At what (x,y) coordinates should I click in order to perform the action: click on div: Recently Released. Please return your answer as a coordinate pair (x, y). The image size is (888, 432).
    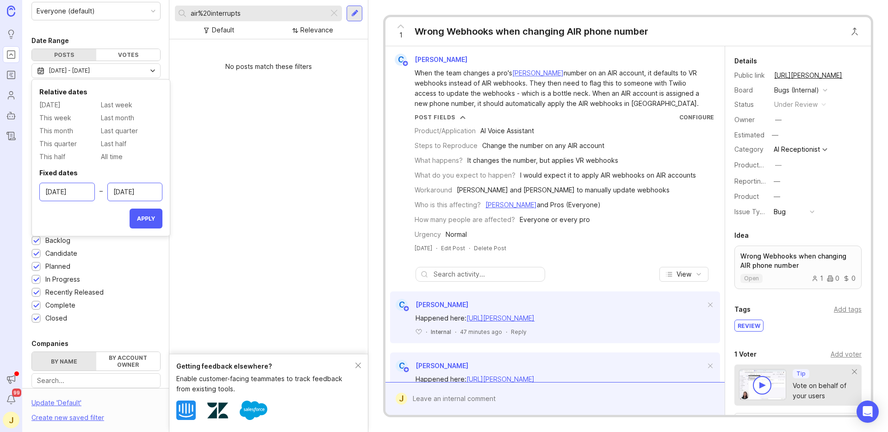
    Looking at the image, I should click on (74, 292).